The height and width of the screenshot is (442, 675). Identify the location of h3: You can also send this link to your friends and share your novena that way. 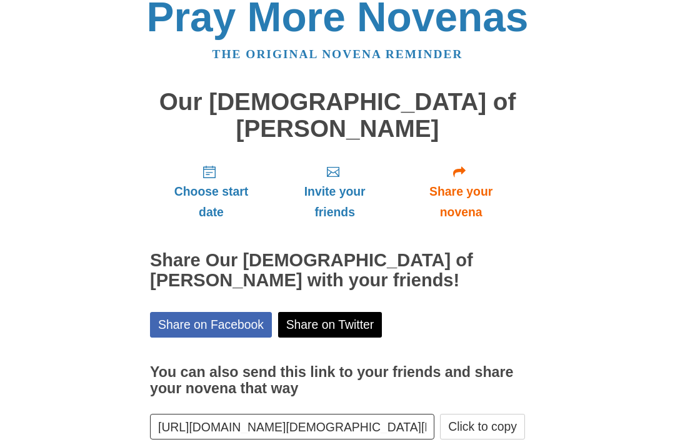
(337, 380).